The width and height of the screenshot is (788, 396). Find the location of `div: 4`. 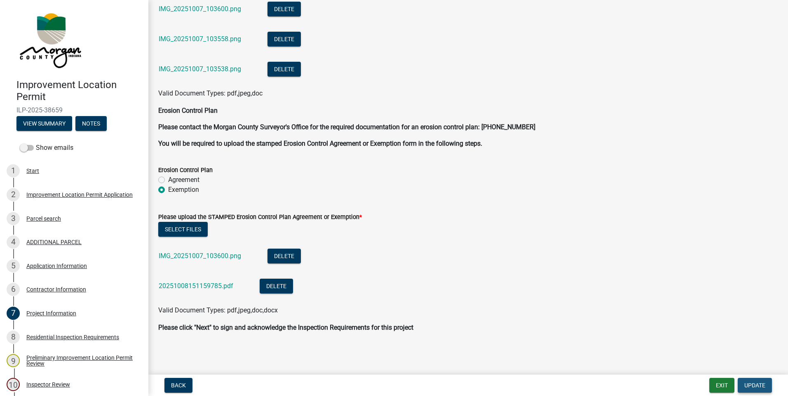

div: 4 is located at coordinates (13, 242).